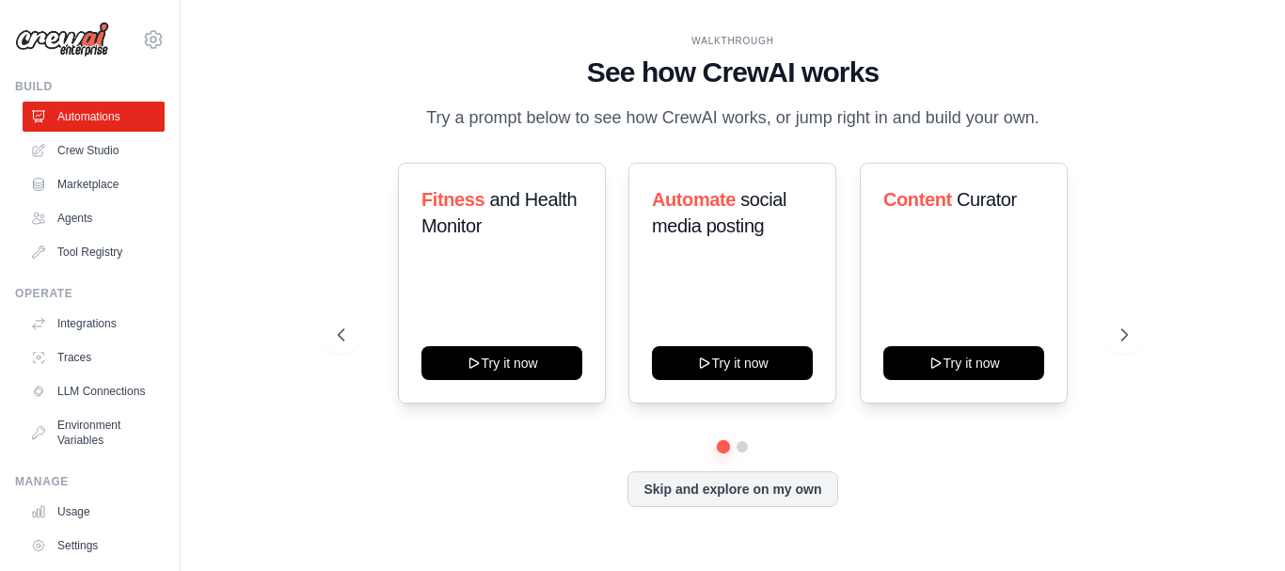 The width and height of the screenshot is (1285, 571). I want to click on a: Environment Variables, so click(93, 433).